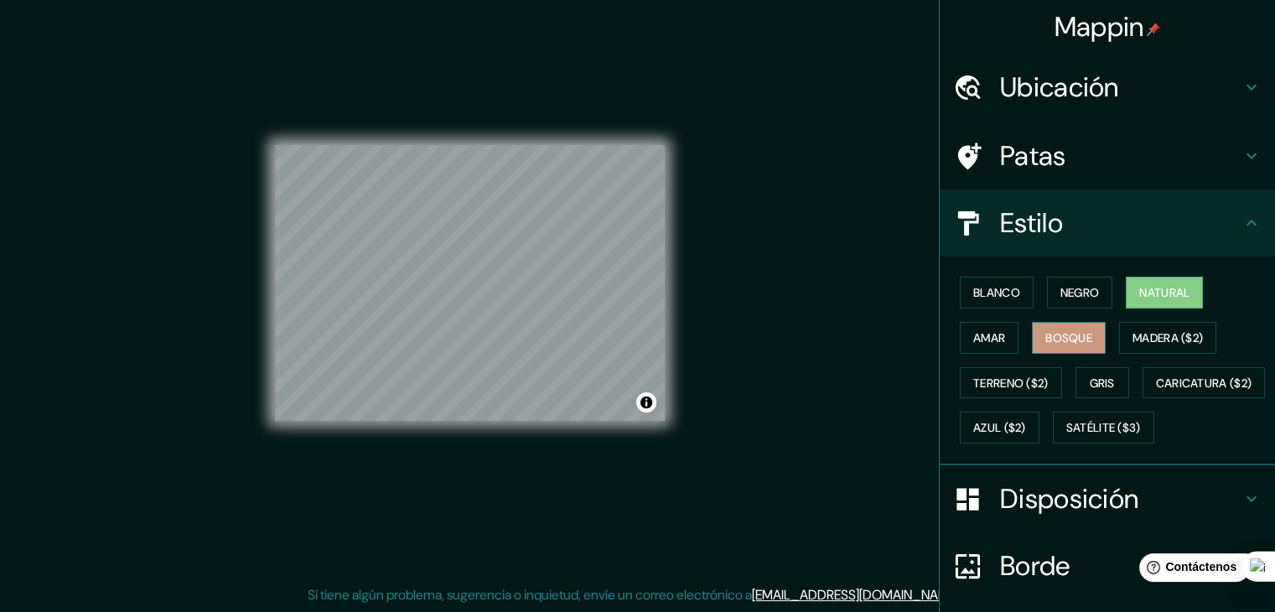 This screenshot has height=612, width=1275. Describe the element at coordinates (1033, 156) in the screenshot. I see `font: Patas` at that location.